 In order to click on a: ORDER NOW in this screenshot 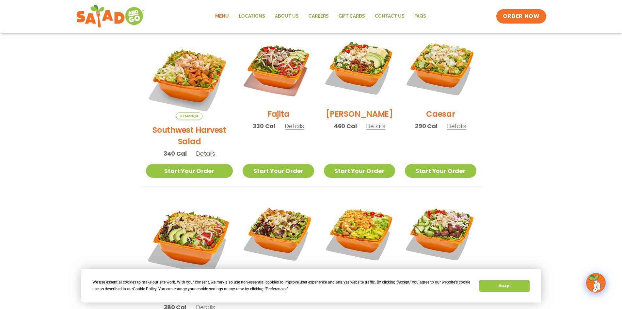, I will do `click(521, 16)`.